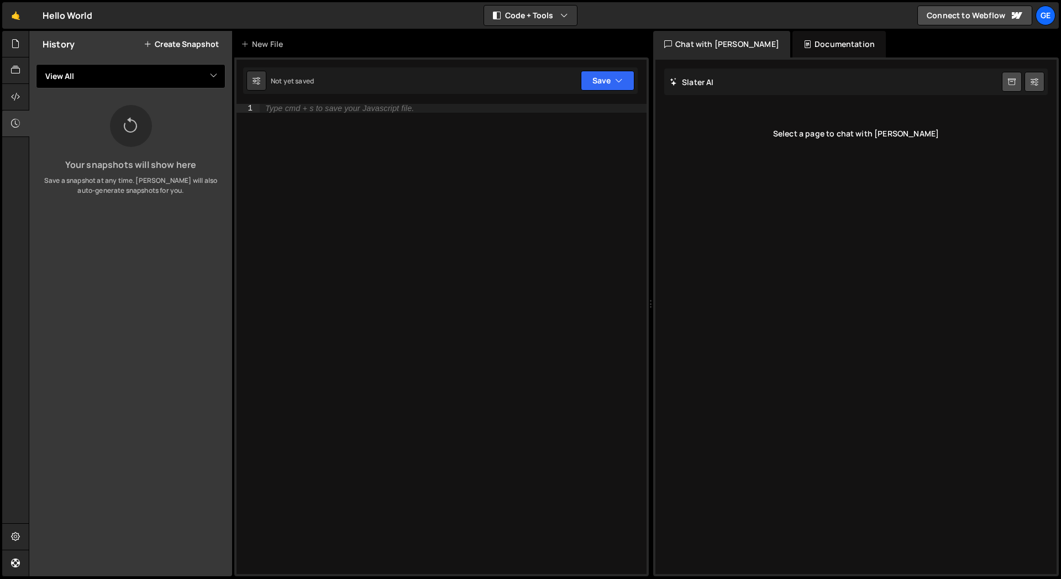  What do you see at coordinates (607, 81) in the screenshot?
I see `button: Save` at bounding box center [607, 81].